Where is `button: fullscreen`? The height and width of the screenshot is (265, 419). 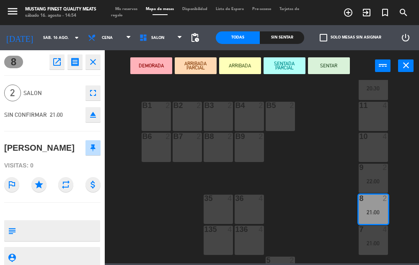 button: fullscreen is located at coordinates (93, 93).